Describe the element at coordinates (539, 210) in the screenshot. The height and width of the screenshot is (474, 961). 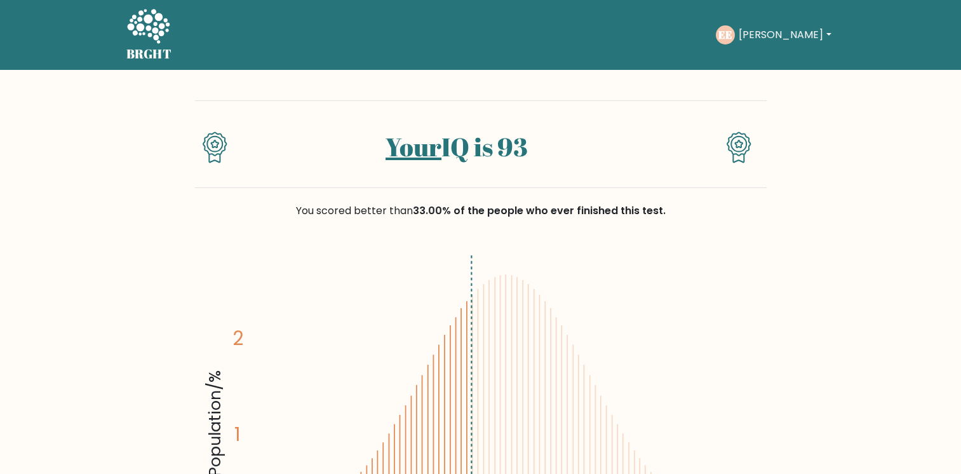
I see `span: 33.00% of the people who ever finished this test.` at that location.